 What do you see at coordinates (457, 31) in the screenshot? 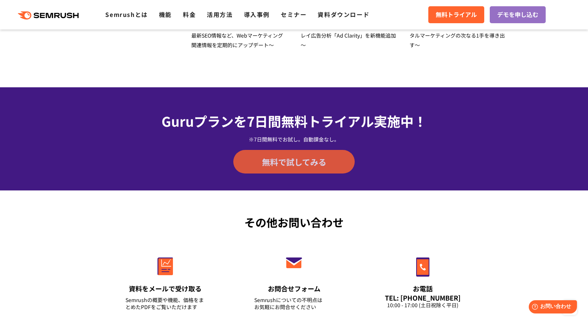
I see `span: 『Semrush』国内利用アカウント7,000突破！新機能、続々アップデート ～デジタルマーケティングの次なる1手を導き出す～` at bounding box center [457, 31].